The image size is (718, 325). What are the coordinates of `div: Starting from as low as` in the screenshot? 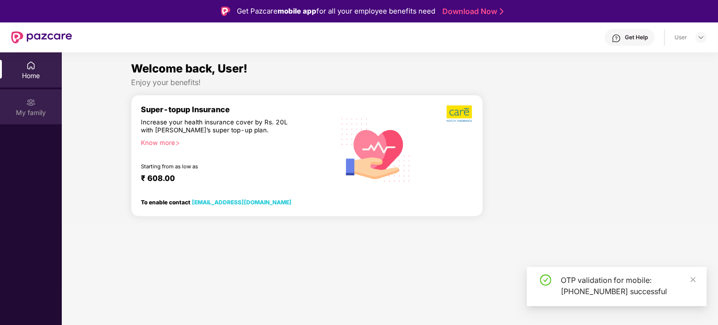 It's located at (218, 167).